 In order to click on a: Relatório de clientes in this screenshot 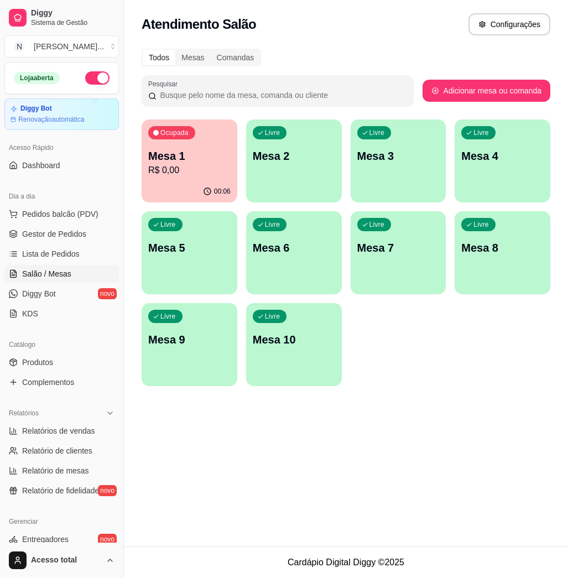, I will do `click(61, 451)`.